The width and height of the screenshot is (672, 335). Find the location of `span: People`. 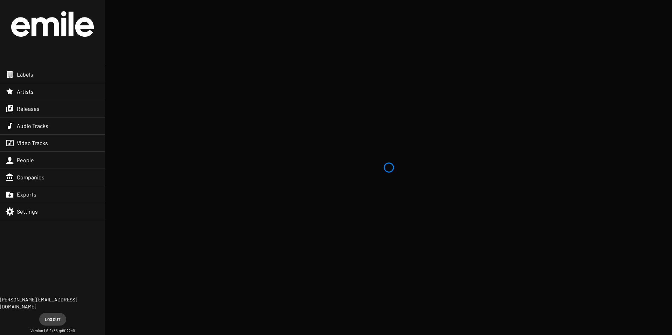

span: People is located at coordinates (25, 160).